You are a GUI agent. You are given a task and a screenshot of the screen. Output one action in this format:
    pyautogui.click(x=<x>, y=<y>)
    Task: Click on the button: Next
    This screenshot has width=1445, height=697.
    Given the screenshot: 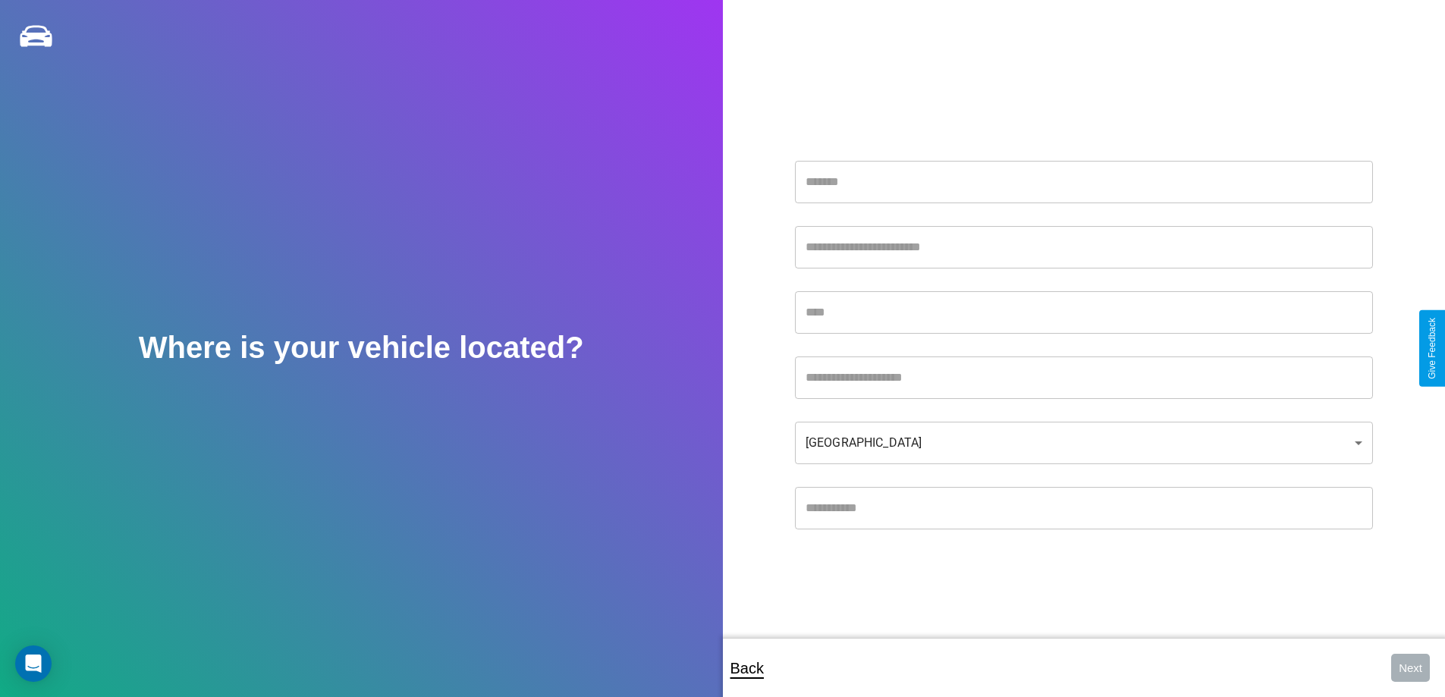 What is the action you would take?
    pyautogui.click(x=1410, y=667)
    